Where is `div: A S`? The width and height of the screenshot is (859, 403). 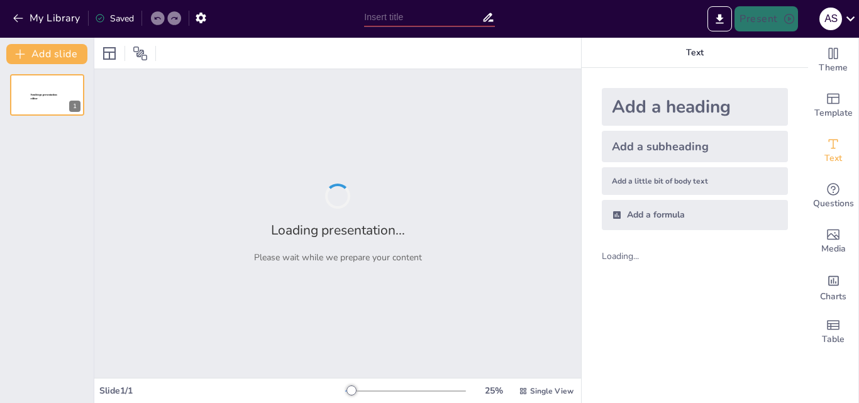 div: A S is located at coordinates (830, 19).